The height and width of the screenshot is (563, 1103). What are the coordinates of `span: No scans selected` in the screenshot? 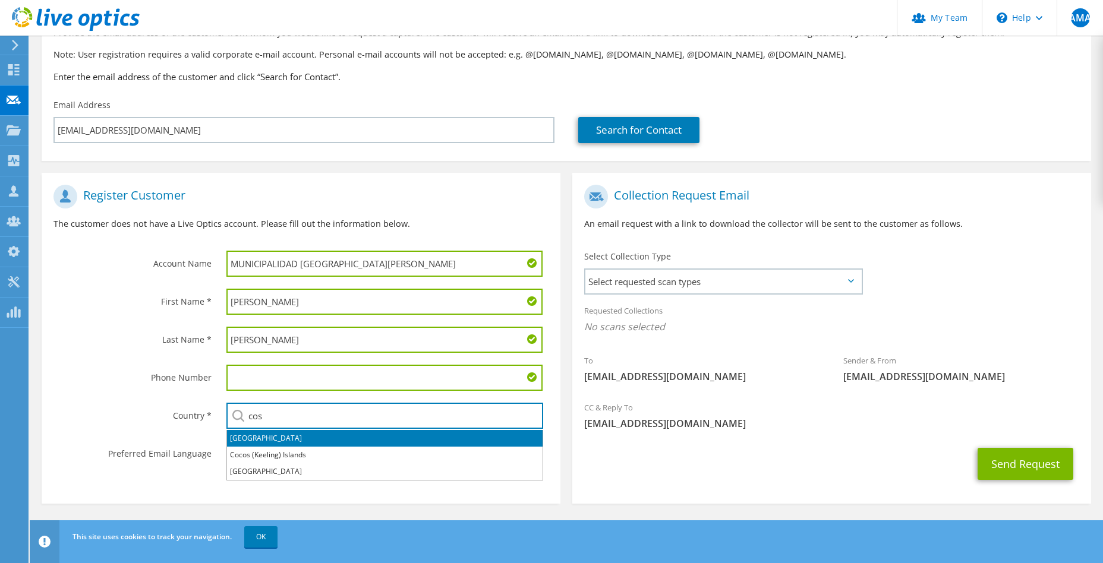 It's located at (831, 327).